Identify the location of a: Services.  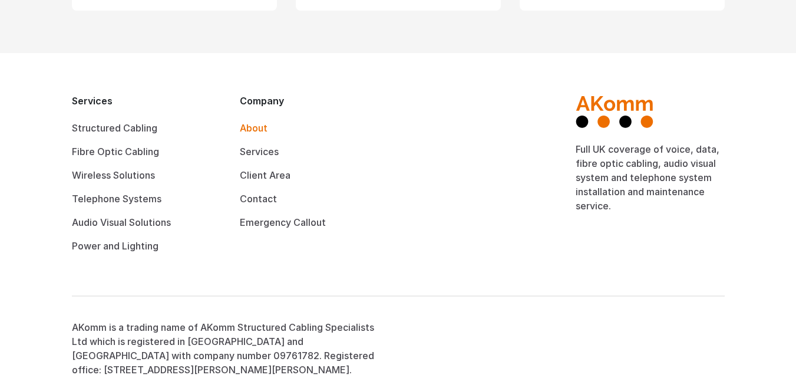
(259, 151).